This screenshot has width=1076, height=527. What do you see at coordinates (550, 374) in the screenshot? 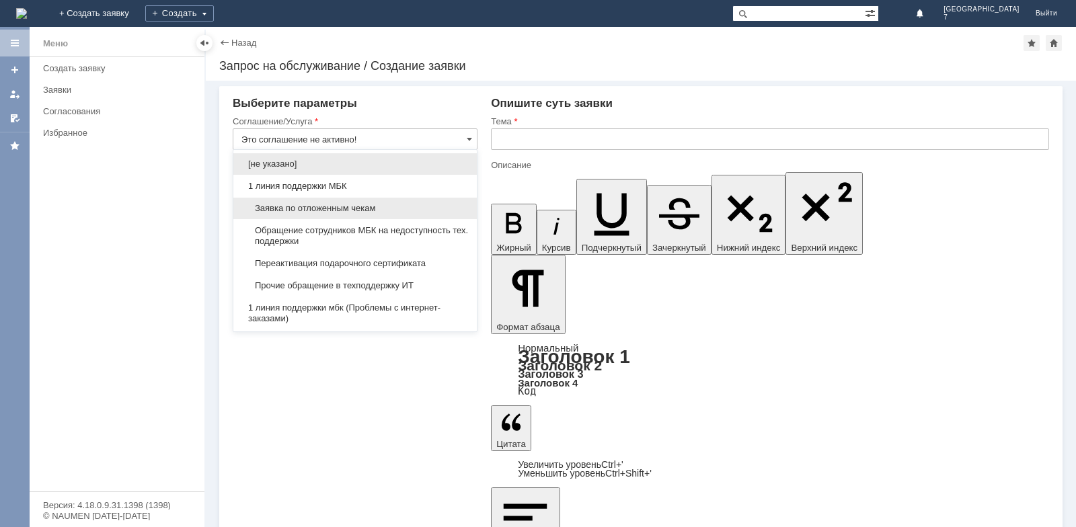
I see `a: Заголовок 3` at bounding box center [550, 374].